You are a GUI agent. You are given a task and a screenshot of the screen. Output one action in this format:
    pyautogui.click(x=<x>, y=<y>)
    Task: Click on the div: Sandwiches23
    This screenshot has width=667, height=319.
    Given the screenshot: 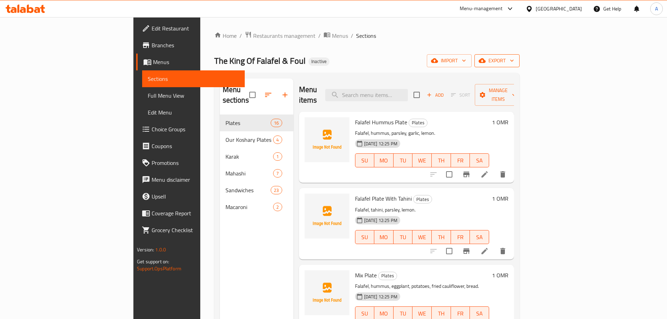 What is the action you would take?
    pyautogui.click(x=257, y=190)
    